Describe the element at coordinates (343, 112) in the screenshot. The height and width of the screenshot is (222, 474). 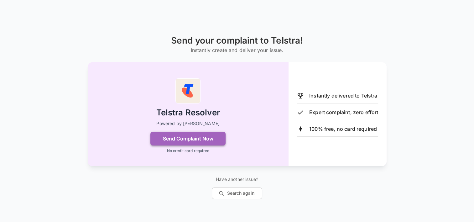
I see `p: Expert complaint, zero effort` at that location.